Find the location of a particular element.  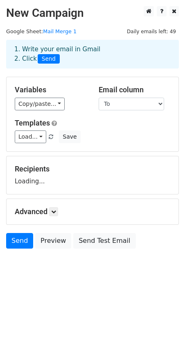

h5: Recipients is located at coordinates (93, 169).